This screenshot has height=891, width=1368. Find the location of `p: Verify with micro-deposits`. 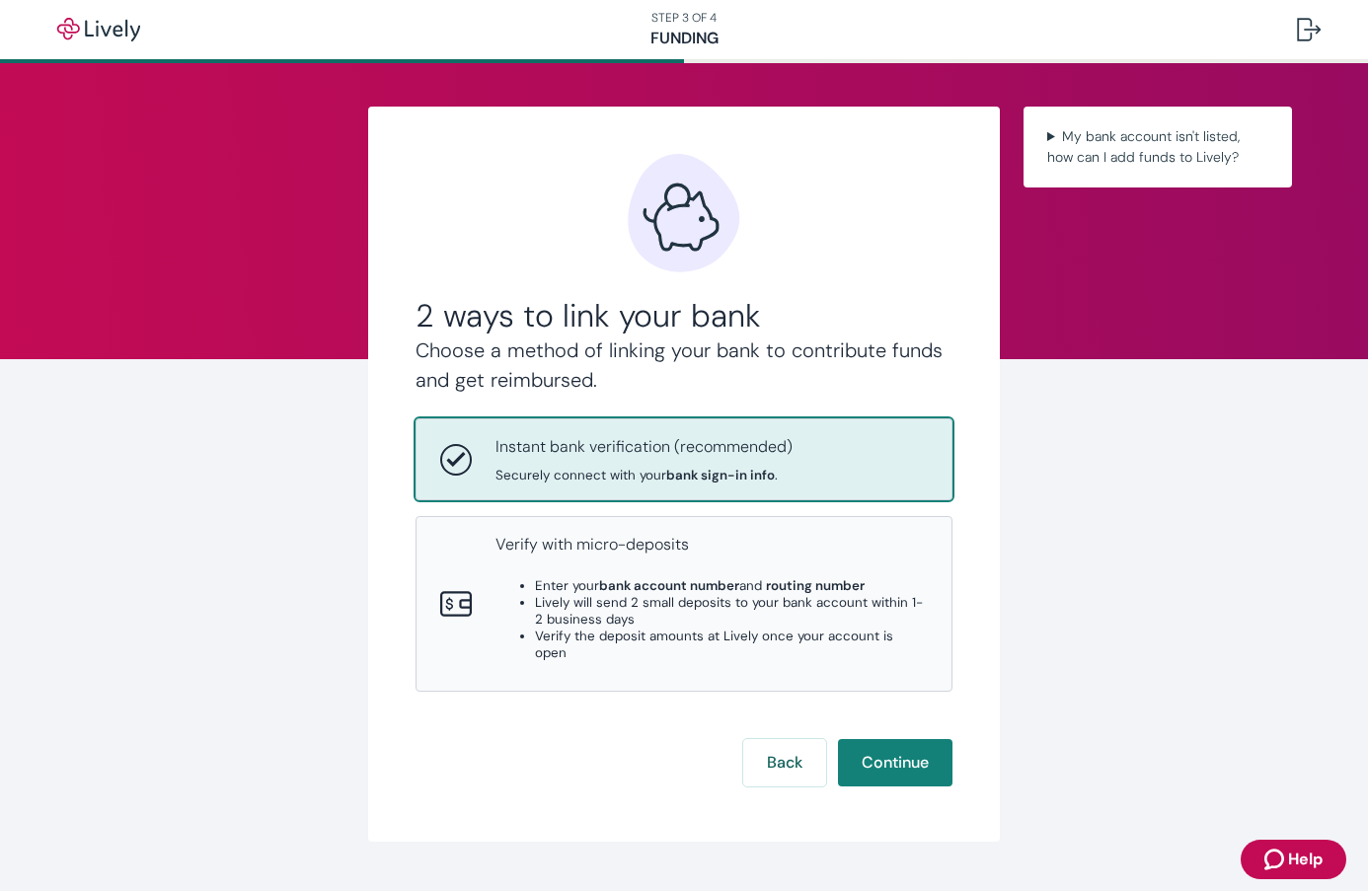

p: Verify with micro-deposits is located at coordinates (712, 545).